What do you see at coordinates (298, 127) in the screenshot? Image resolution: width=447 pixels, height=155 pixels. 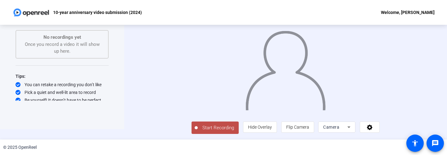 I see `span: Flip Camera` at bounding box center [298, 127].